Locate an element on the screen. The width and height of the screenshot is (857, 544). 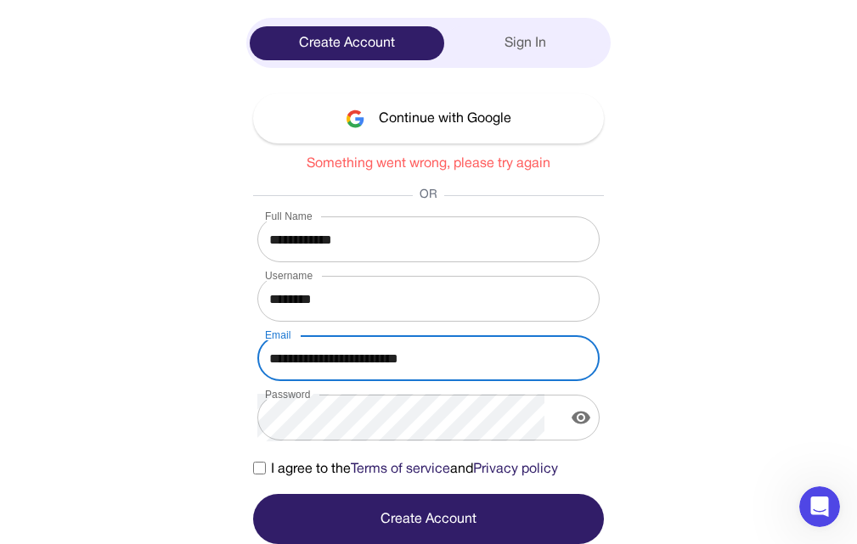
a: Privacy policy is located at coordinates (516, 470).